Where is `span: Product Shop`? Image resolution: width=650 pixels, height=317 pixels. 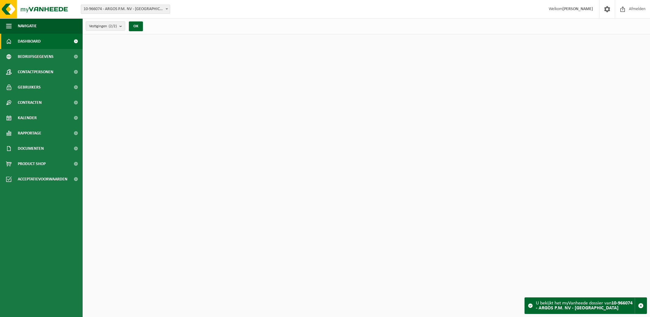
span: Product Shop is located at coordinates (32, 164).